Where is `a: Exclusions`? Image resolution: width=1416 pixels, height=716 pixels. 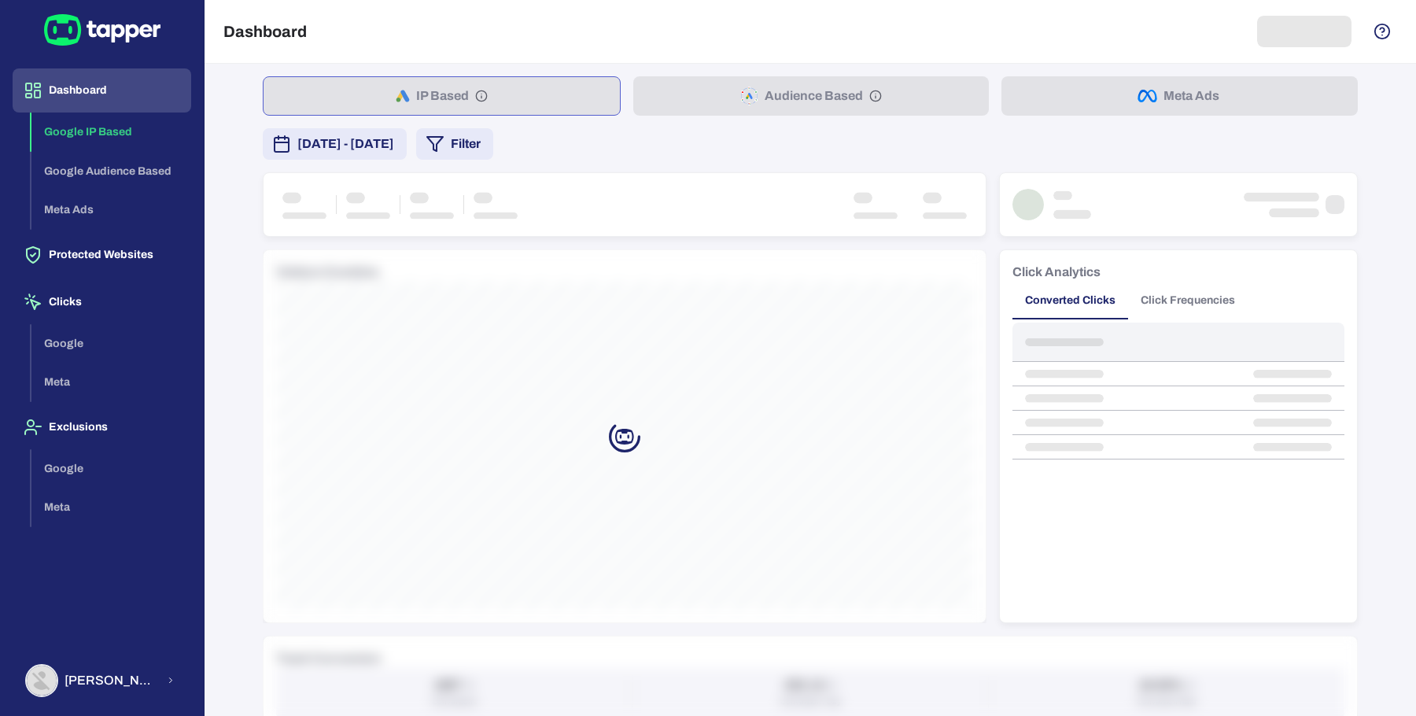 a: Exclusions is located at coordinates (101, 426).